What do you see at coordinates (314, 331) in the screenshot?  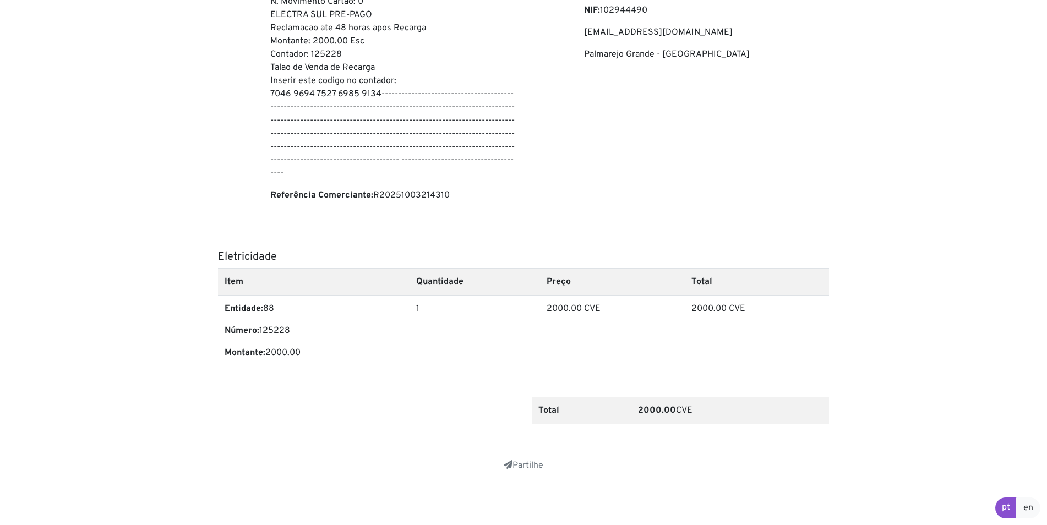 I see `p: 125228` at bounding box center [314, 331].